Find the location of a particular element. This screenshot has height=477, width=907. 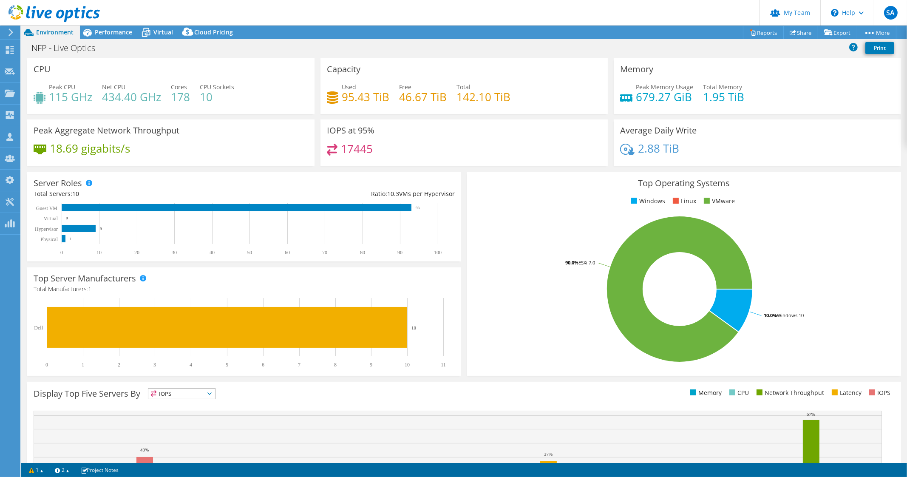

span: IOPS is located at coordinates (182, 394).